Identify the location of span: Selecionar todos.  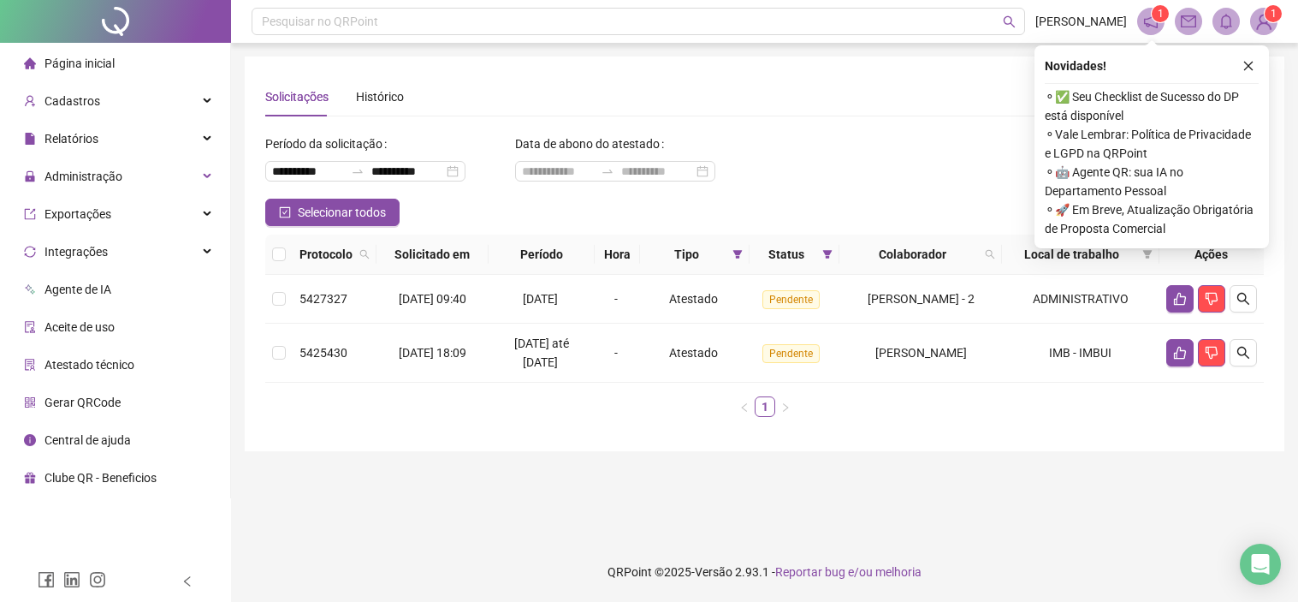
(341, 212).